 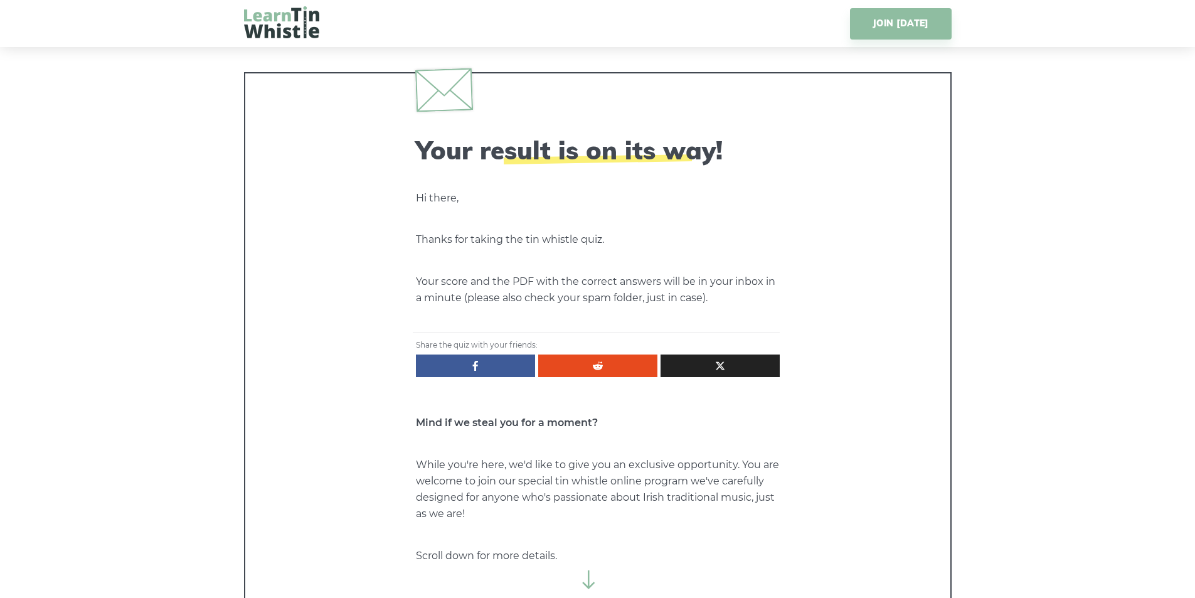 I want to click on img: envelope.svg, so click(x=444, y=90).